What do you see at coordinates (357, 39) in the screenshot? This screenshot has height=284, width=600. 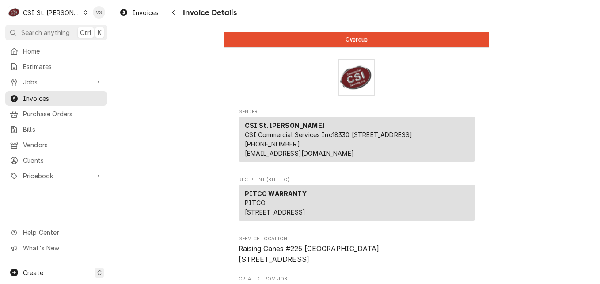 I see `span: Overdue` at bounding box center [357, 39].